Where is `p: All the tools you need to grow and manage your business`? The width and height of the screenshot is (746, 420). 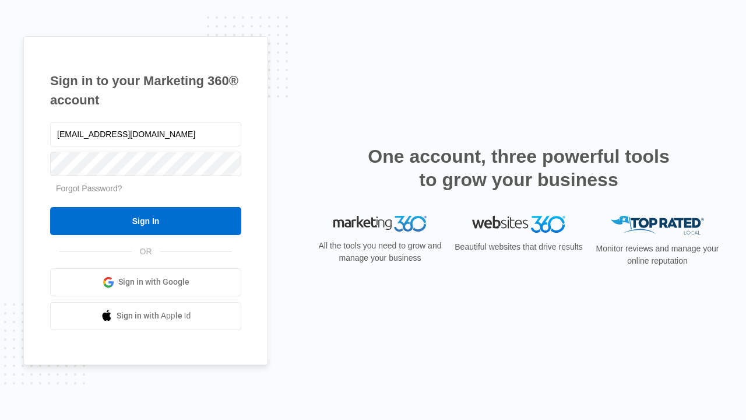
p: All the tools you need to grow and manage your business is located at coordinates (380, 252).